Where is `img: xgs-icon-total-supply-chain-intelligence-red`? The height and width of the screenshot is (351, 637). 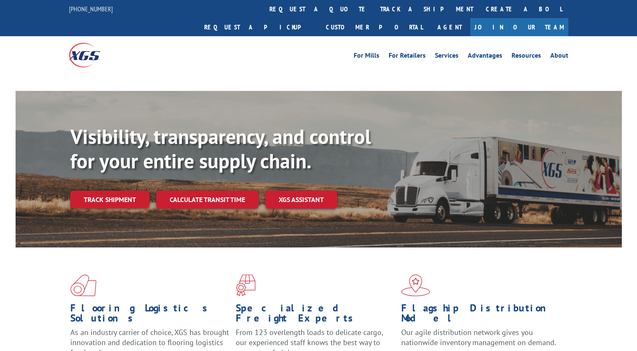
img: xgs-icon-total-supply-chain-intelligence-red is located at coordinates (83, 285).